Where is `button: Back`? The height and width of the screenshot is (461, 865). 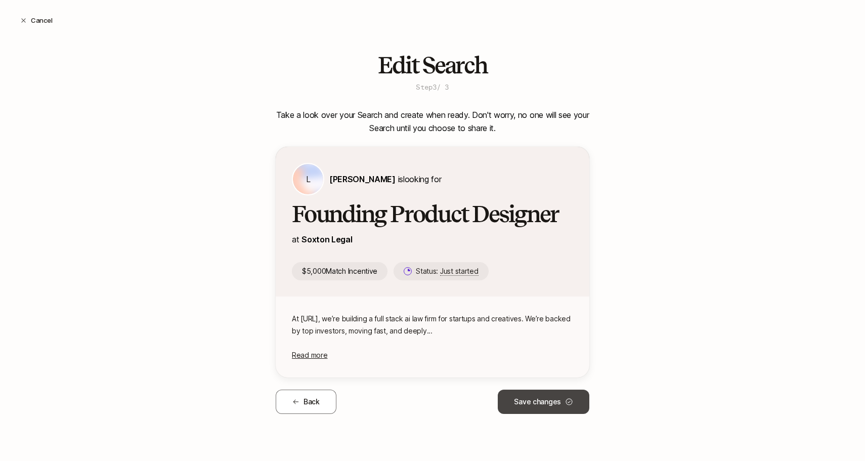
button: Back is located at coordinates (306, 402).